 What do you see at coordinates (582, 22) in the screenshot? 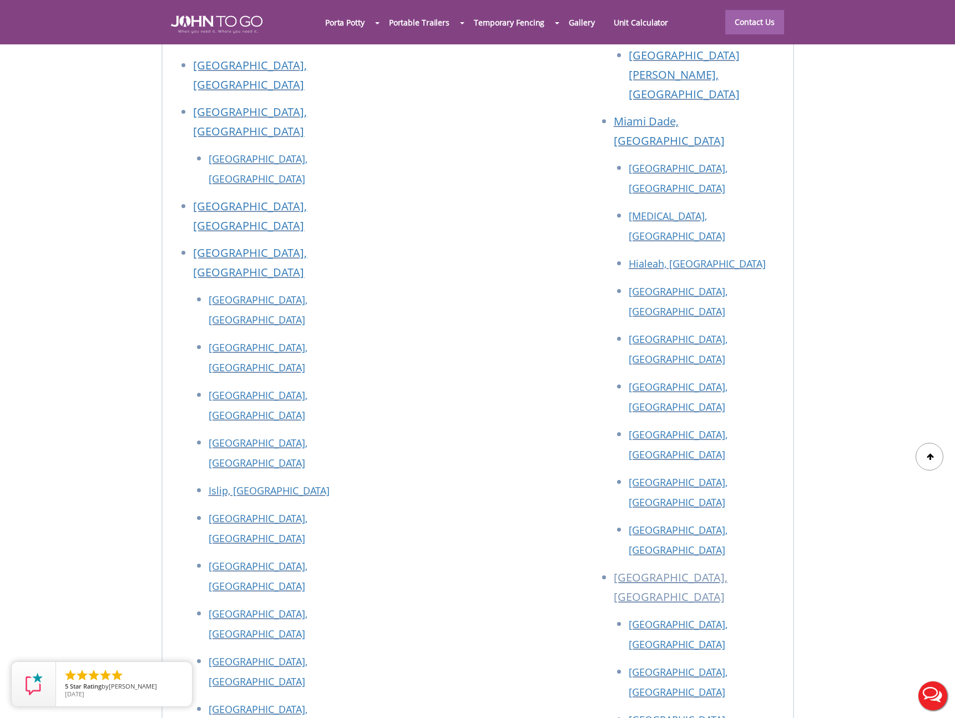
I see `a: Gallery` at bounding box center [582, 22].